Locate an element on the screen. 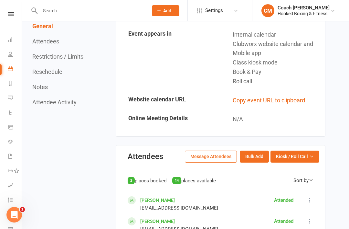 This screenshot has width=349, height=229. a: Calendar is located at coordinates (15, 69).